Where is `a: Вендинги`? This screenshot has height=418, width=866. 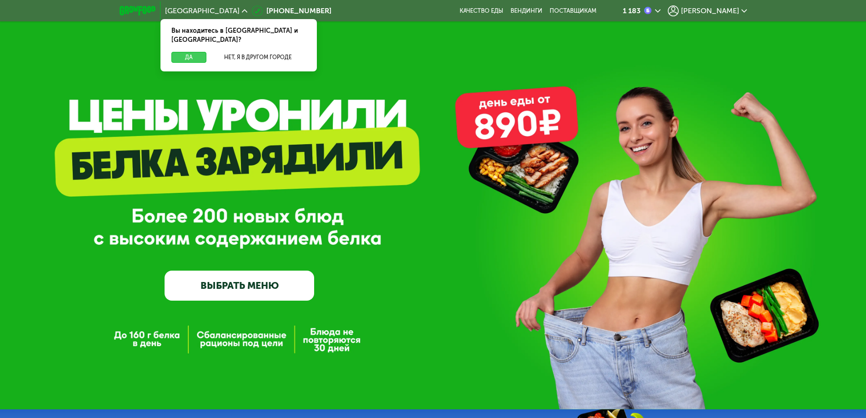
a: Вендинги is located at coordinates (526, 11).